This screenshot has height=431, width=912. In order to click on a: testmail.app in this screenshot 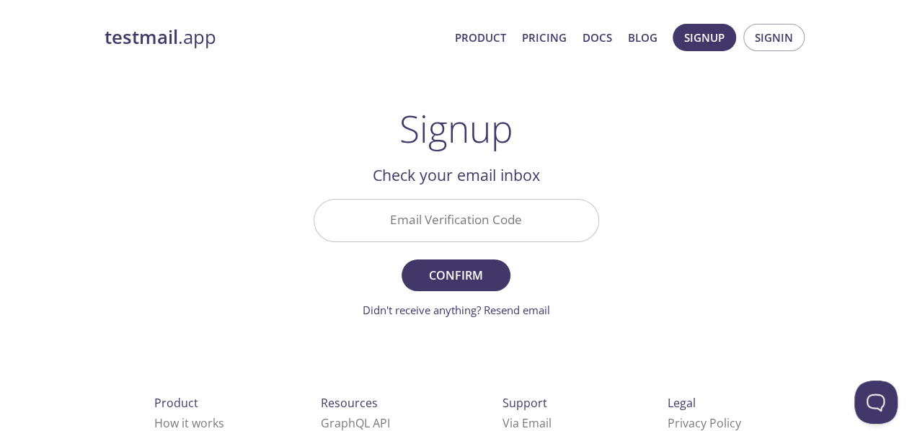, I will do `click(274, 37)`.